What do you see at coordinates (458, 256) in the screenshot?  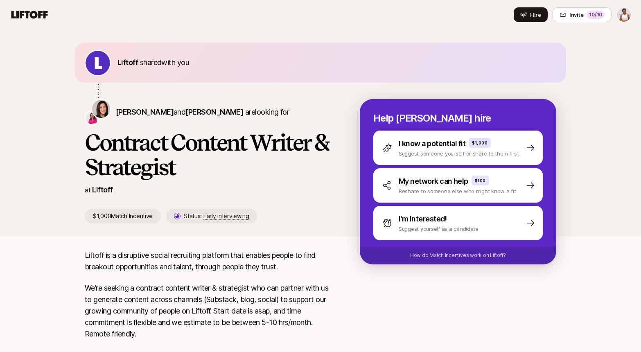 I see `p: How do Match Incentives work on Liftoff?` at bounding box center [458, 256].